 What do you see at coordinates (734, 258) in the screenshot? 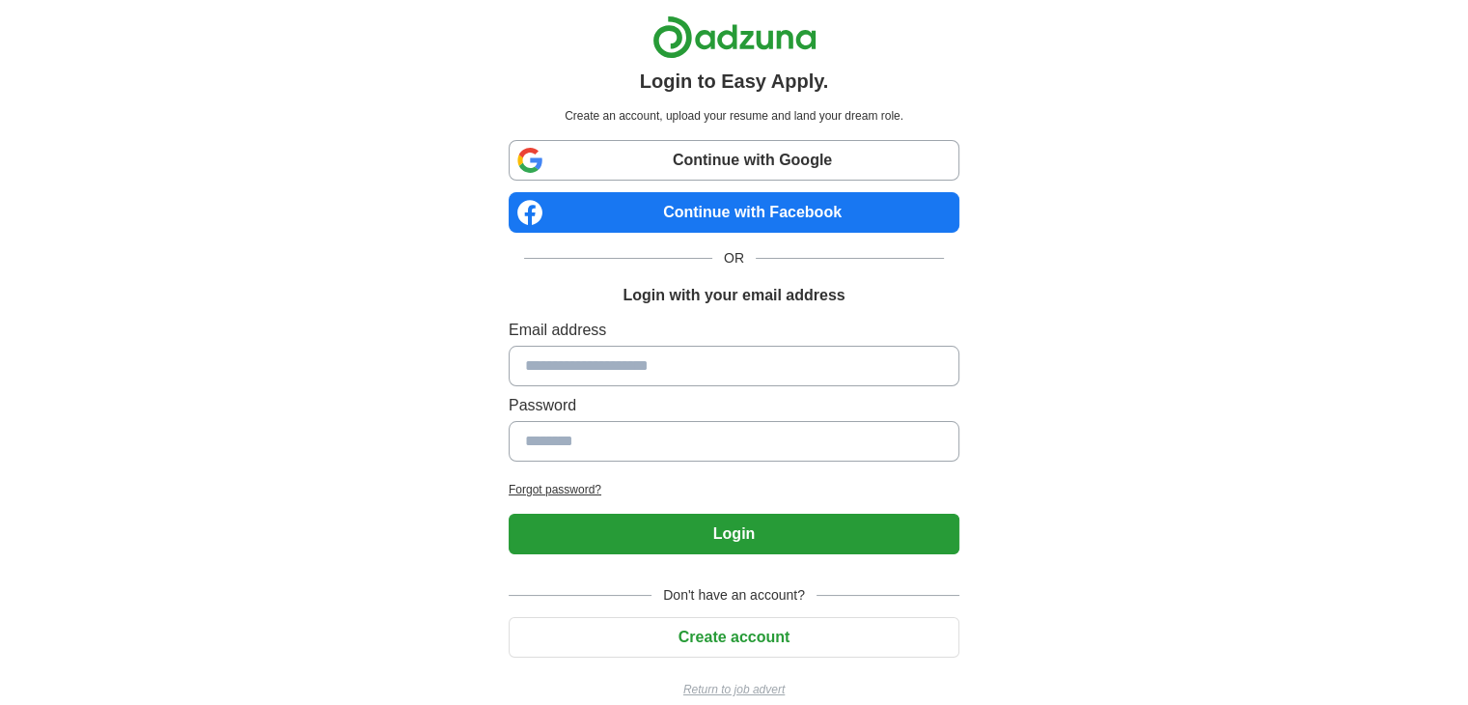
I see `span: OR` at bounding box center [734, 258].